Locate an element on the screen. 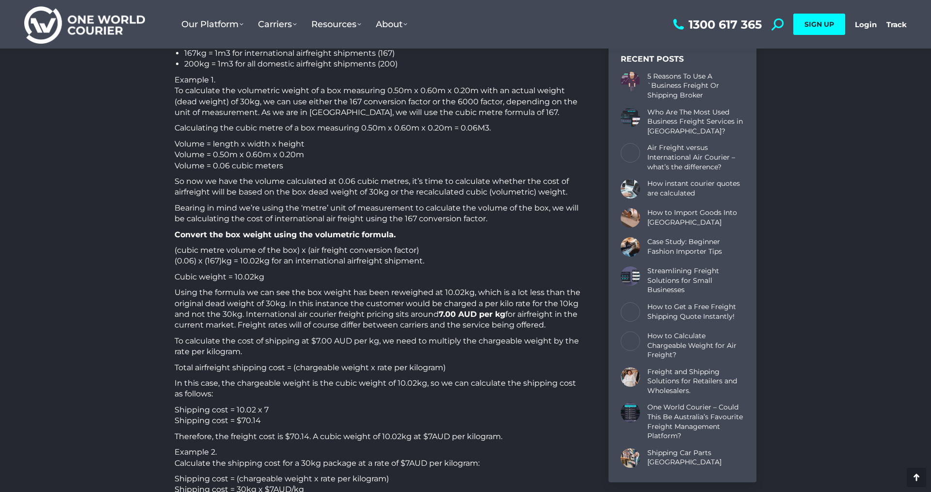 The height and width of the screenshot is (492, 931). a: Our Platform is located at coordinates (212, 24).